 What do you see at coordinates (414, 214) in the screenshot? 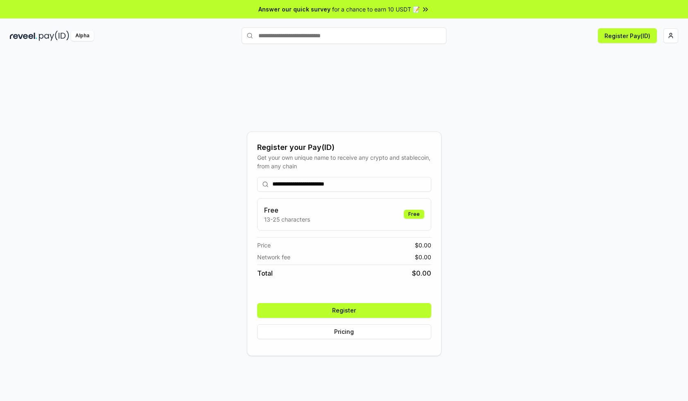
I see `div: Free` at bounding box center [414, 214].